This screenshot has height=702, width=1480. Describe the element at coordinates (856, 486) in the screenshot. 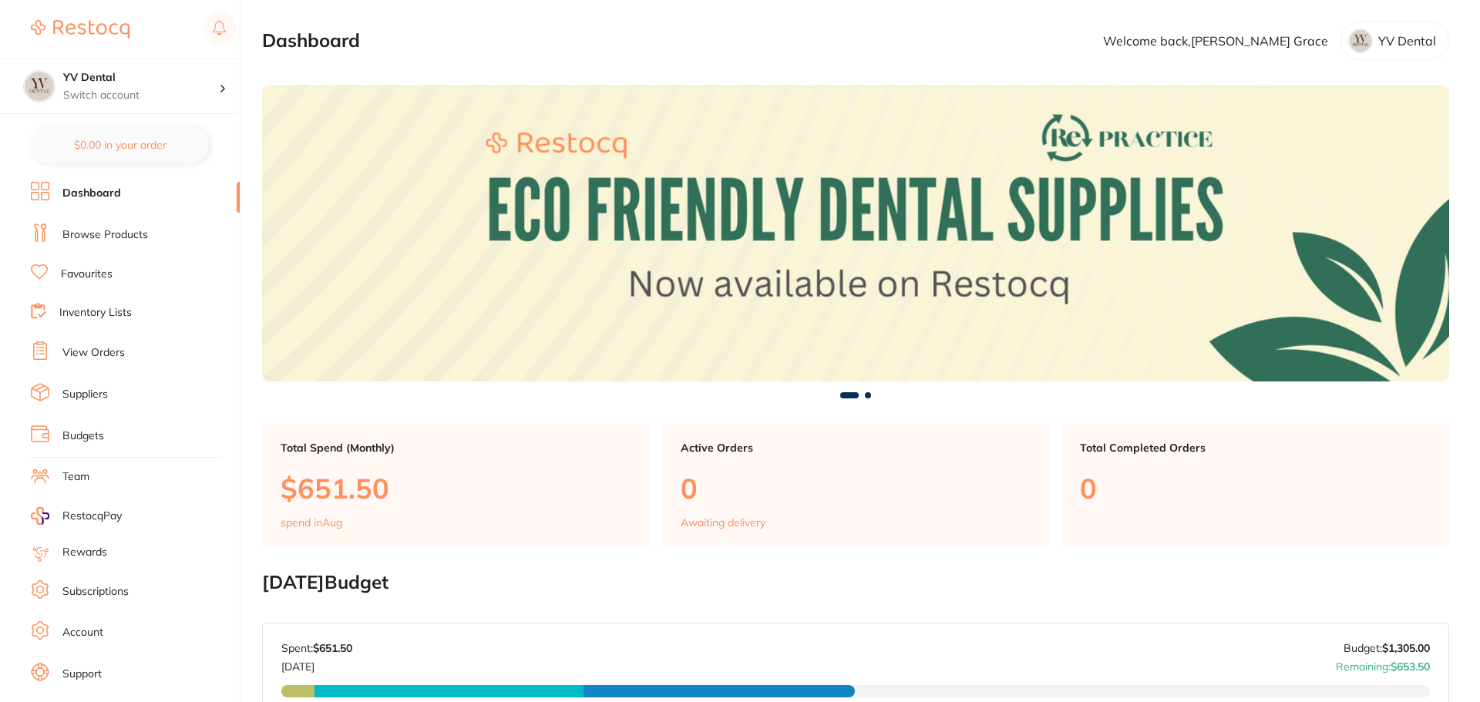

I see `a: Active Orders0Awaiting delivery` at that location.